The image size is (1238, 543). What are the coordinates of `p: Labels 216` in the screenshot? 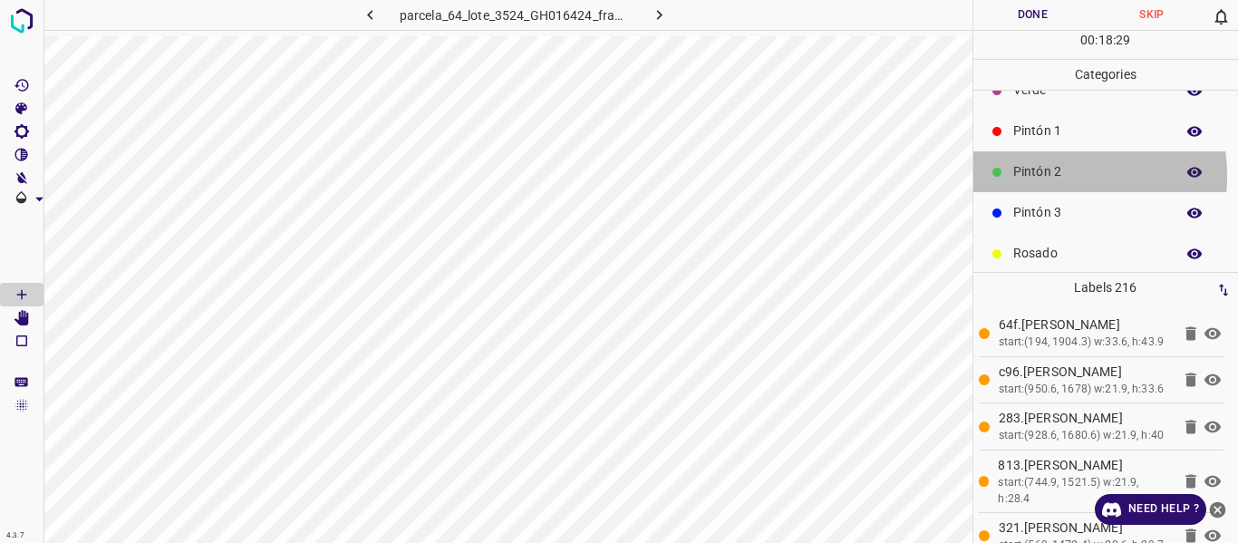 It's located at (1105, 287).